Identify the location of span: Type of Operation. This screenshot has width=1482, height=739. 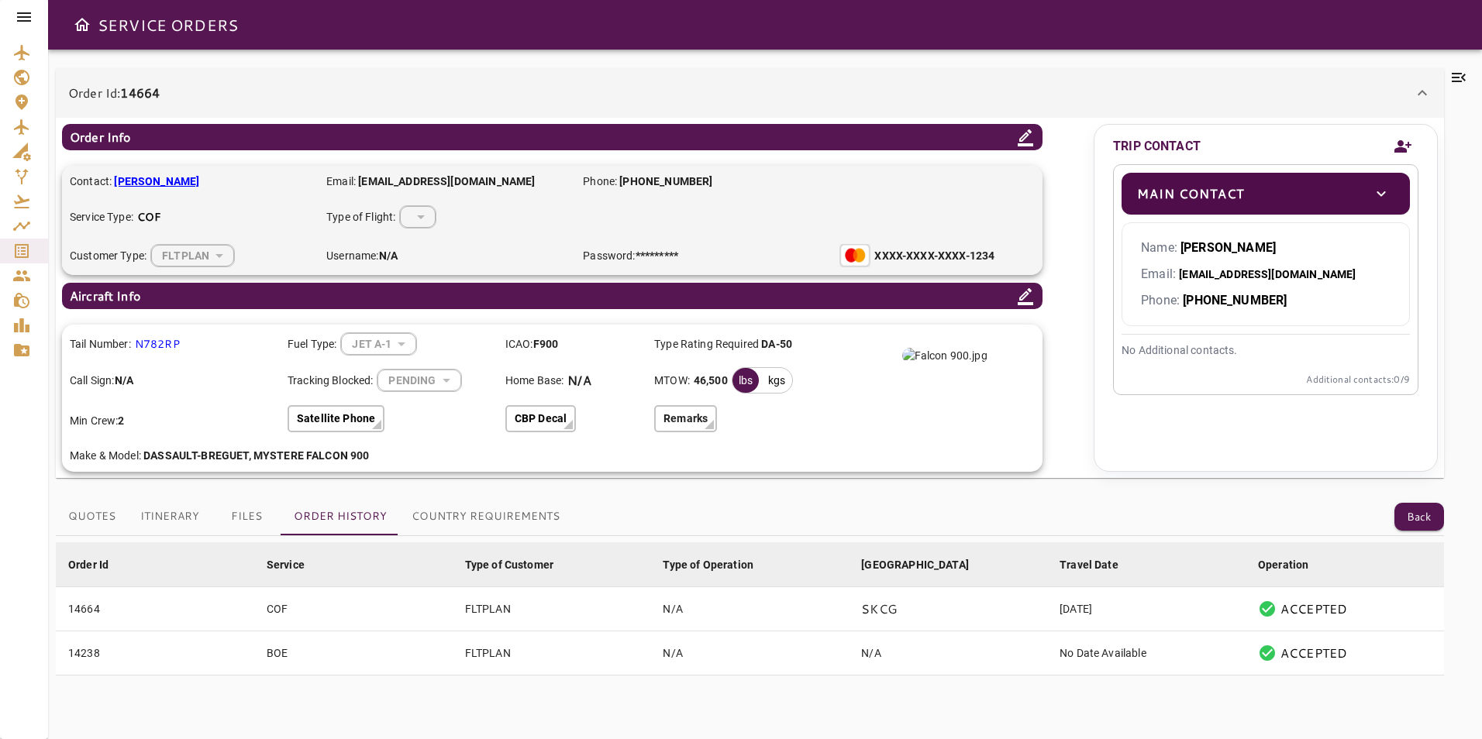
(718, 565).